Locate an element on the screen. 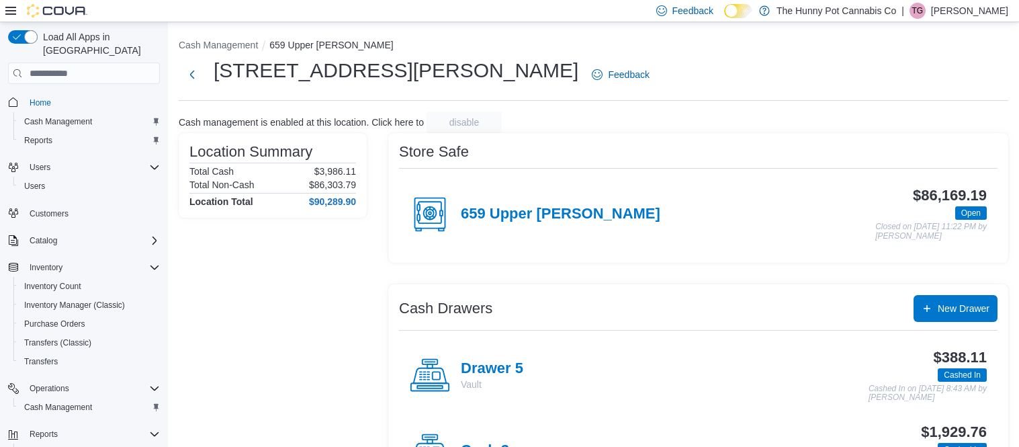  h3: $388.11 is located at coordinates (960, 357).